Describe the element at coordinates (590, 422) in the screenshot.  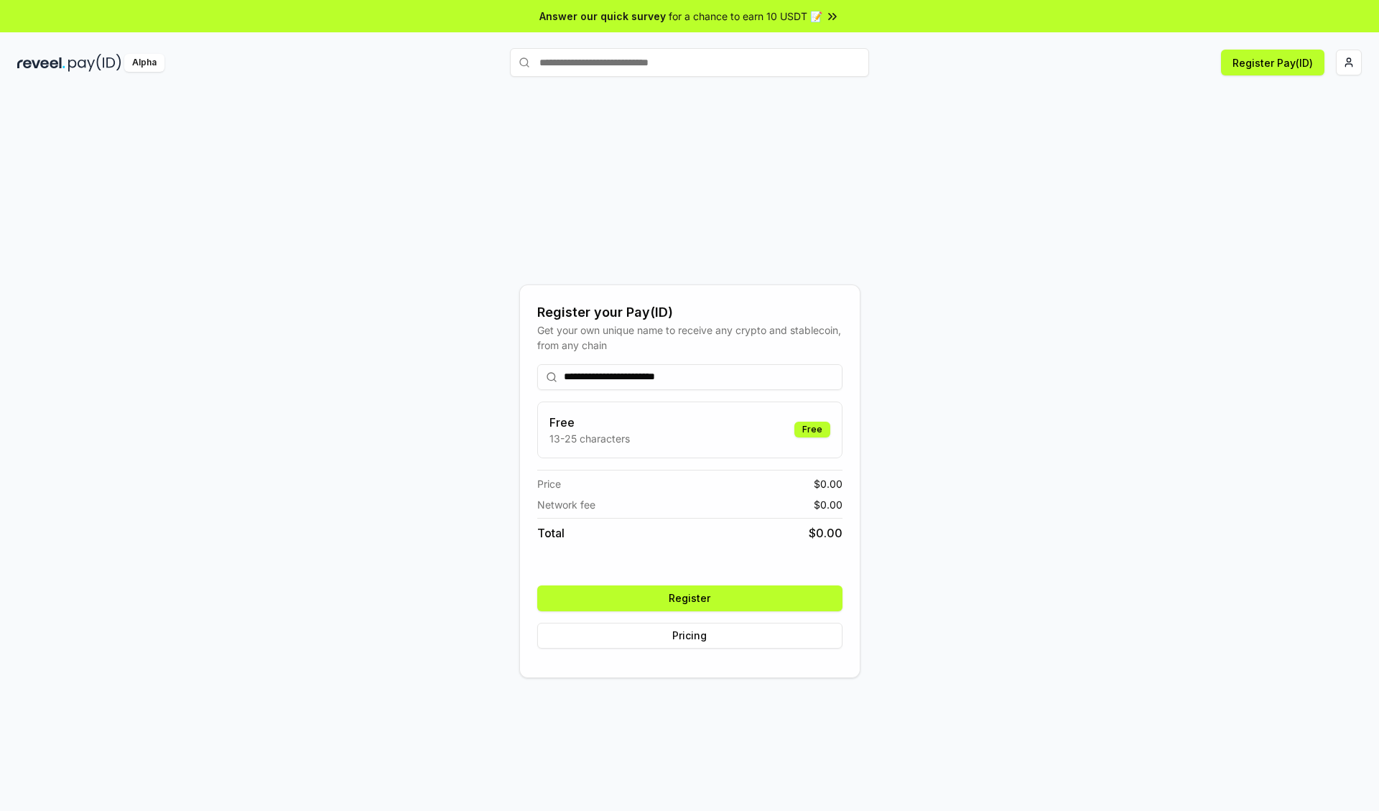
I see `h3: Free` at that location.